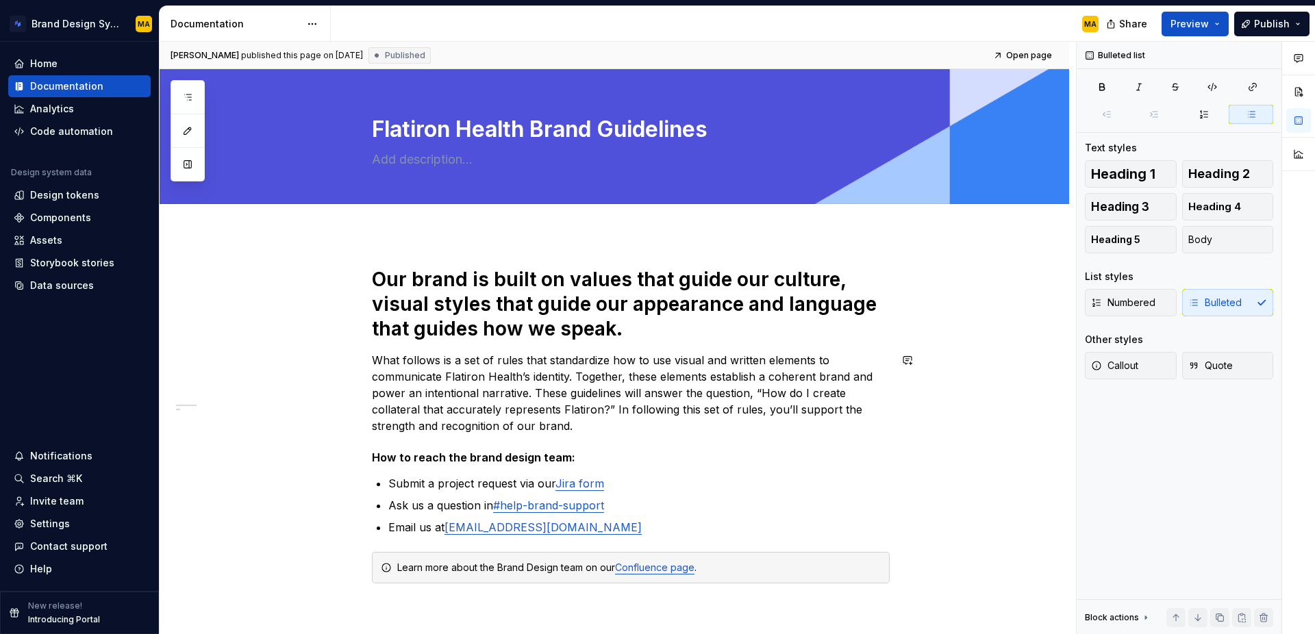  What do you see at coordinates (1195, 24) in the screenshot?
I see `button: Preview` at bounding box center [1195, 24].